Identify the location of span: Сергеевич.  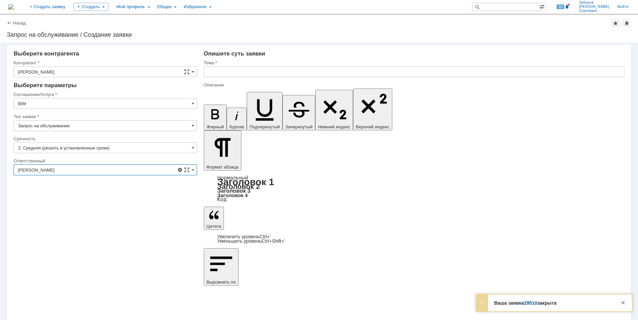
(594, 11).